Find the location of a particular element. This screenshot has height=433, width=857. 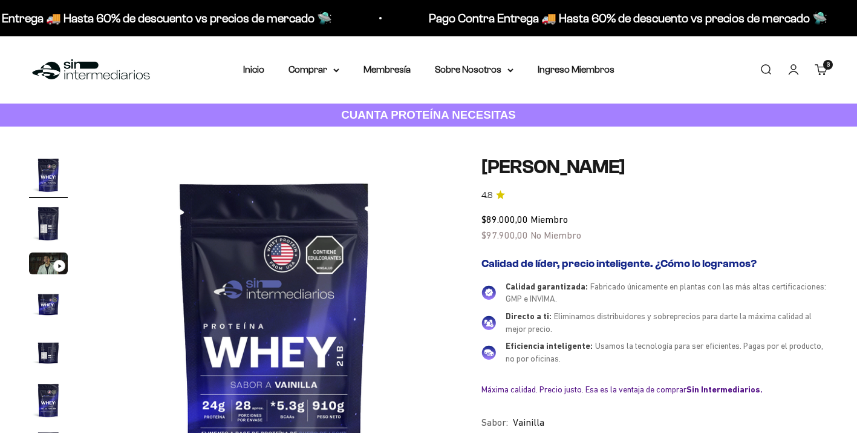

span: Vainilla is located at coordinates (529, 422).